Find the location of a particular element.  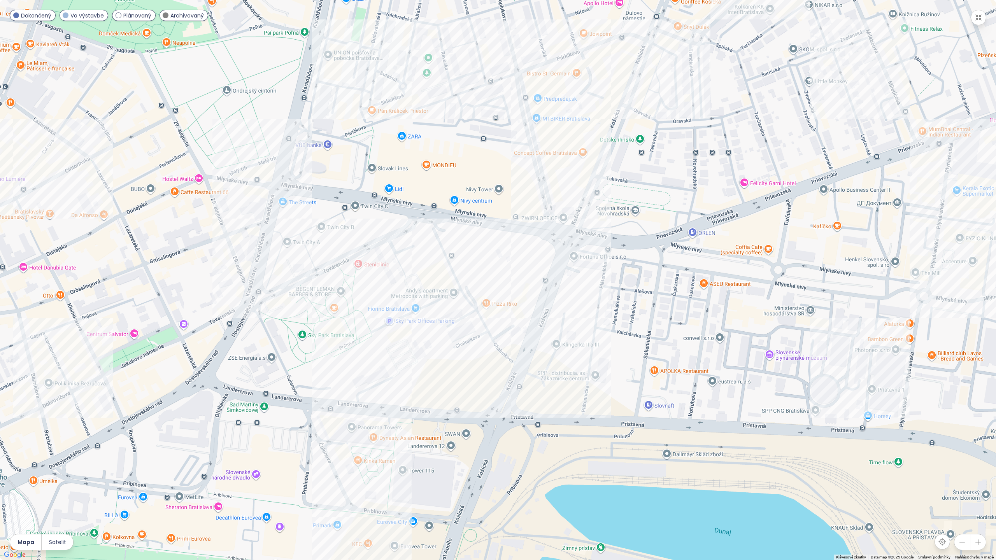

span: Plánovaný is located at coordinates (137, 16).